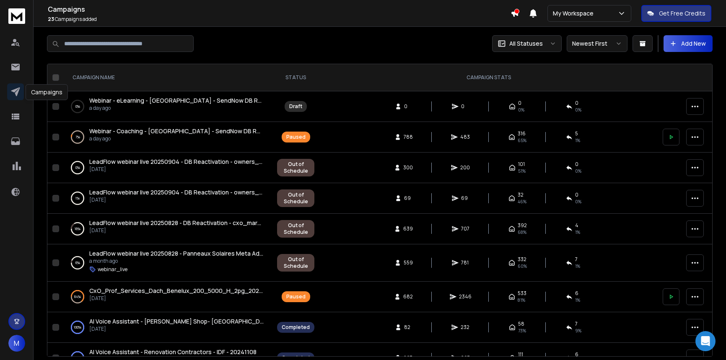 This screenshot has height=360, width=726. What do you see at coordinates (78, 198) in the screenshot?
I see `p: 1 %` at bounding box center [78, 198].